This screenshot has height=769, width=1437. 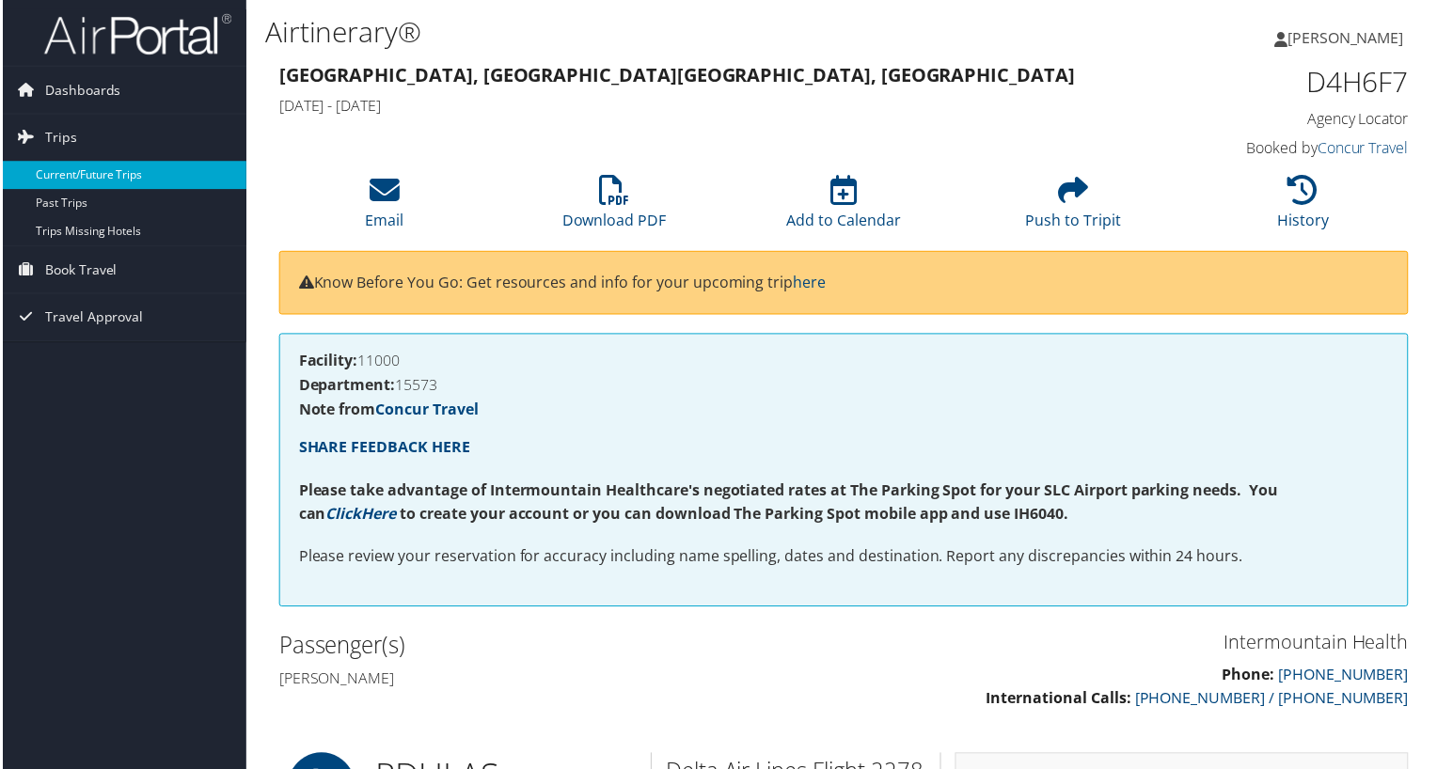 What do you see at coordinates (789, 504) in the screenshot?
I see `strong: Please take advantage of Intermountain Healthcare's negotiated rates at The Parking Spot for your...` at bounding box center [789, 504].